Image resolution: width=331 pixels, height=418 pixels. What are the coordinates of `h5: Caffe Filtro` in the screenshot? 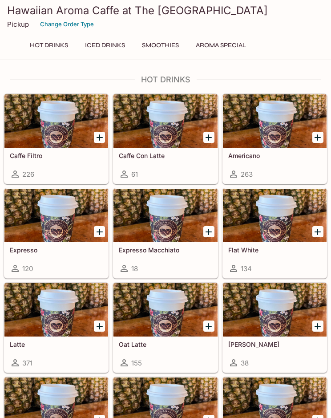 It's located at (56, 155).